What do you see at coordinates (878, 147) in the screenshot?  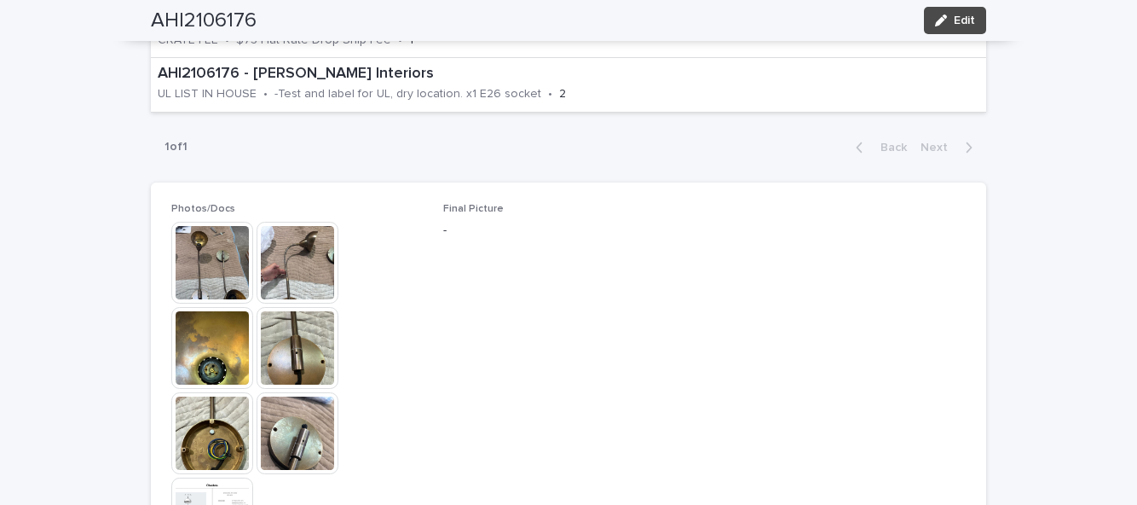 I see `button: Back` at bounding box center [878, 147].